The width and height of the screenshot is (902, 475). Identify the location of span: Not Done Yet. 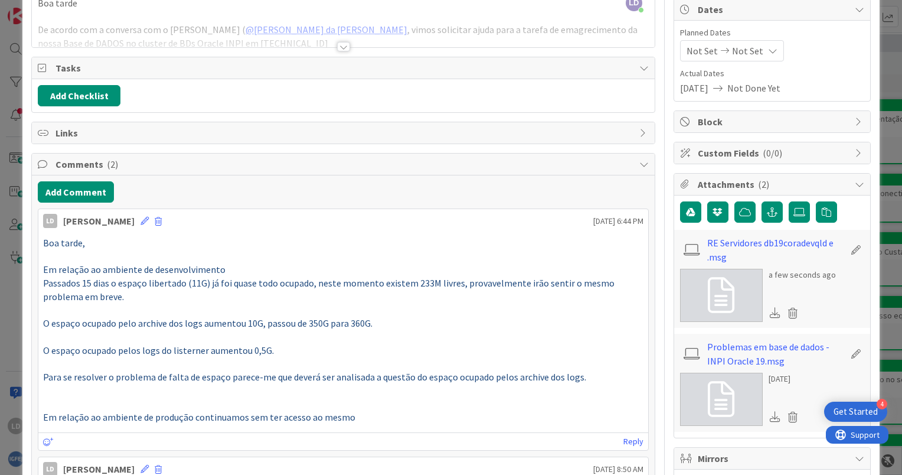
(754, 88).